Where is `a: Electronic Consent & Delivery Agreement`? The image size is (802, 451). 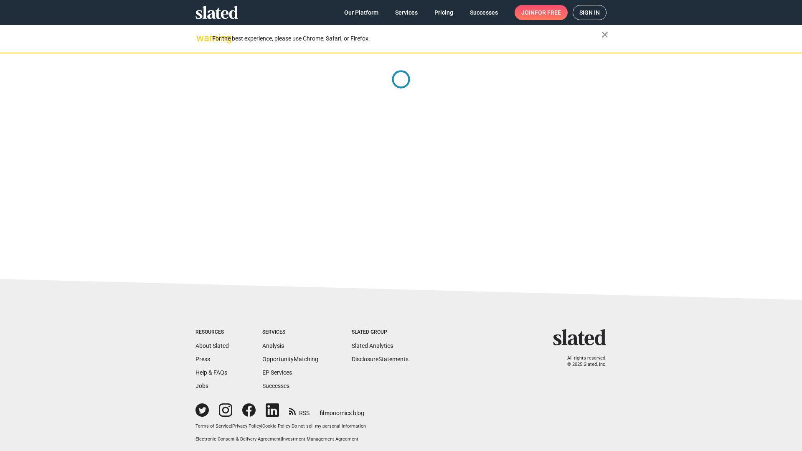
a: Electronic Consent & Delivery Agreement is located at coordinates (238, 439).